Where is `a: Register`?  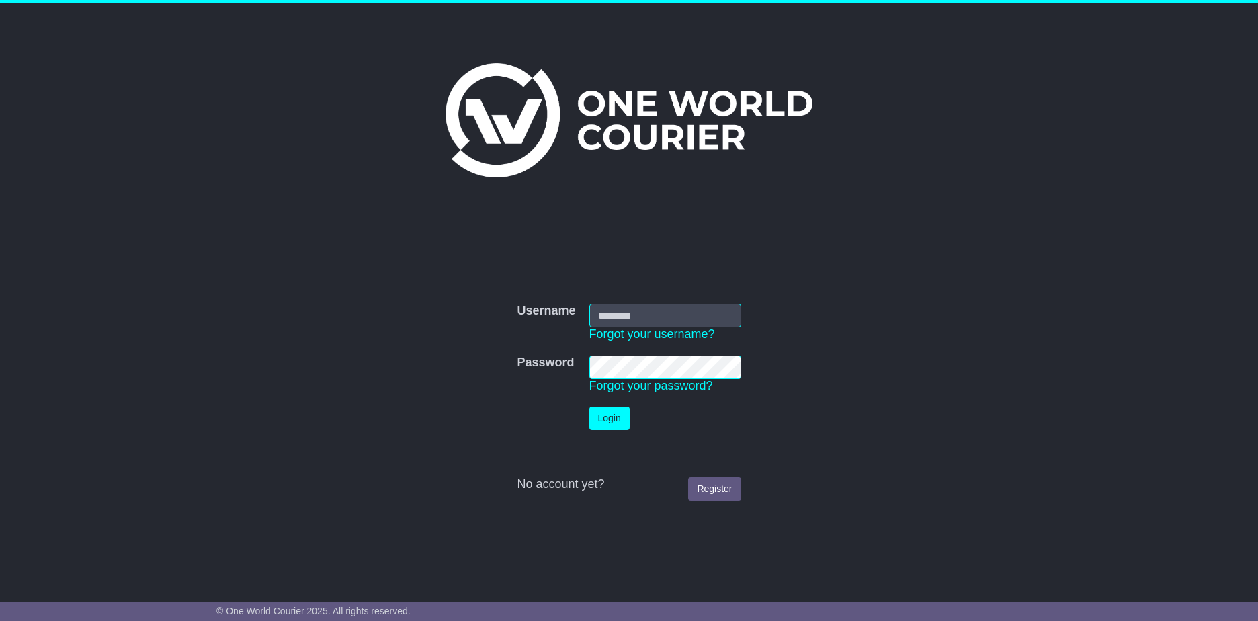
a: Register is located at coordinates (714, 488).